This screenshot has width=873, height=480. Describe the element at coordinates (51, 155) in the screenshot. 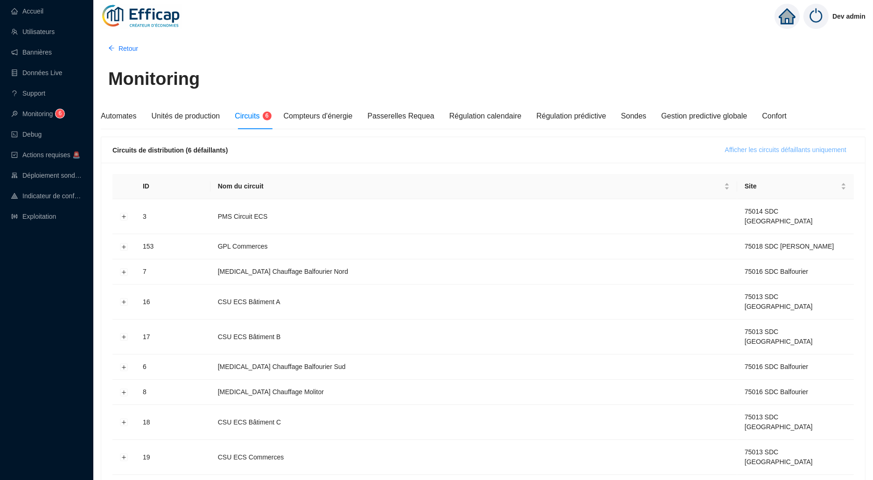

I see `span: Actions requises 🚨` at that location.